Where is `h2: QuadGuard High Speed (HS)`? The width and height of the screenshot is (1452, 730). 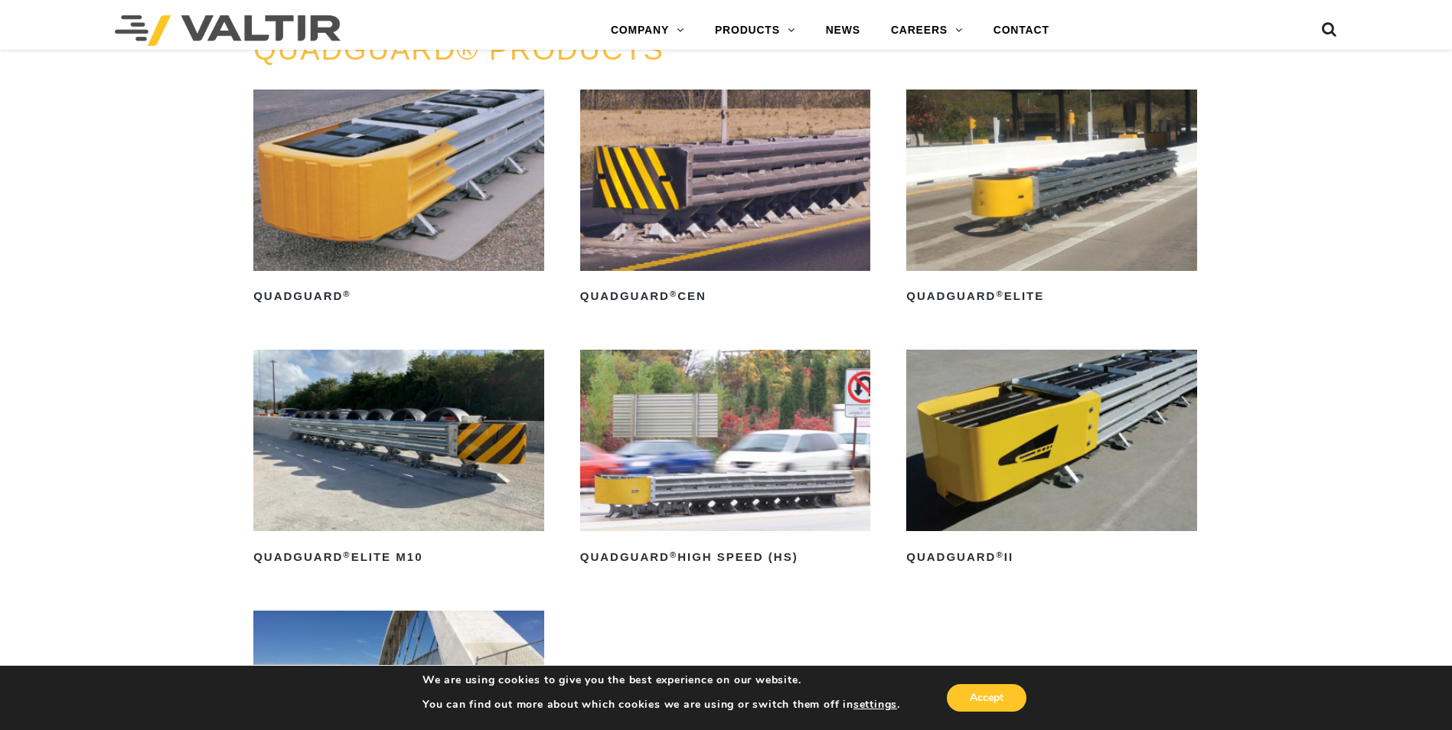
h2: QuadGuard High Speed (HS) is located at coordinates (726, 557).